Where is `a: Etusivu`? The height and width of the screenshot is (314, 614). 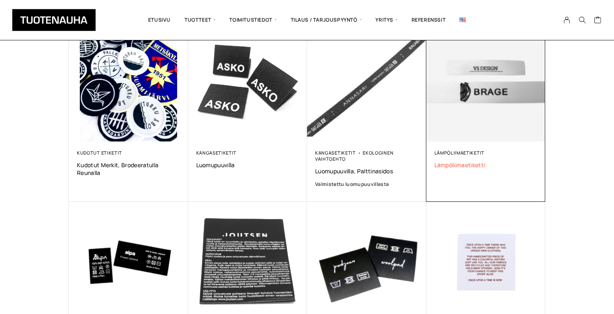 a: Etusivu is located at coordinates (159, 20).